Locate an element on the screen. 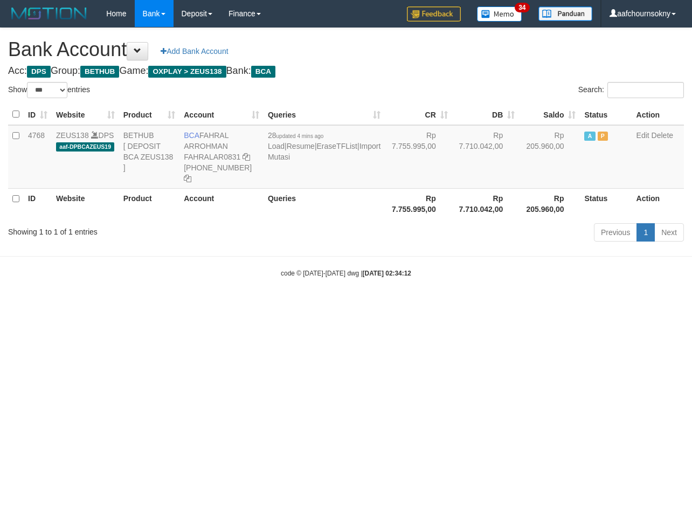 The image size is (692, 516). a: Delete is located at coordinates (662, 135).